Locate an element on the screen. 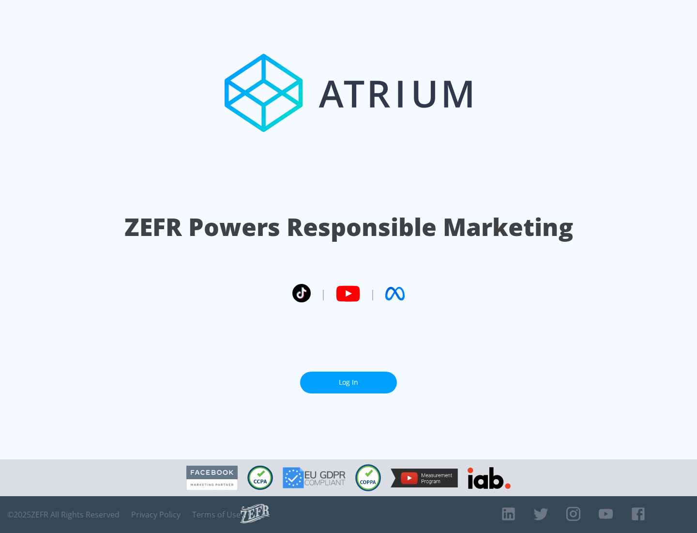  img: GDPR Compliant is located at coordinates (314, 477).